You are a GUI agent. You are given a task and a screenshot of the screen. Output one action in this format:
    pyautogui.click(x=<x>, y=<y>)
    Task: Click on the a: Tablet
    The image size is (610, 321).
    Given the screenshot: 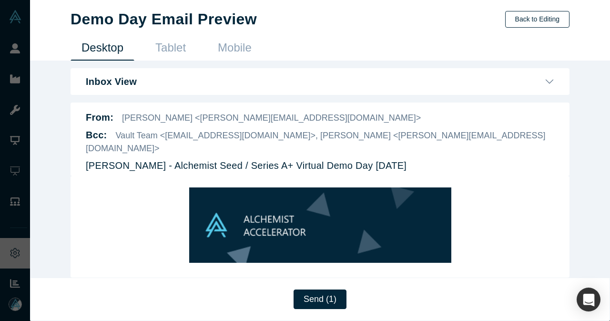 What is the action you would take?
    pyautogui.click(x=171, y=49)
    